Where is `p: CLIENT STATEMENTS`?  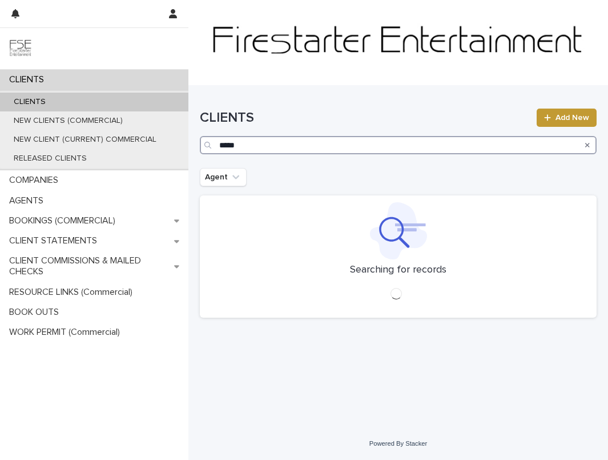
p: CLIENT STATEMENTS is located at coordinates (55, 240).